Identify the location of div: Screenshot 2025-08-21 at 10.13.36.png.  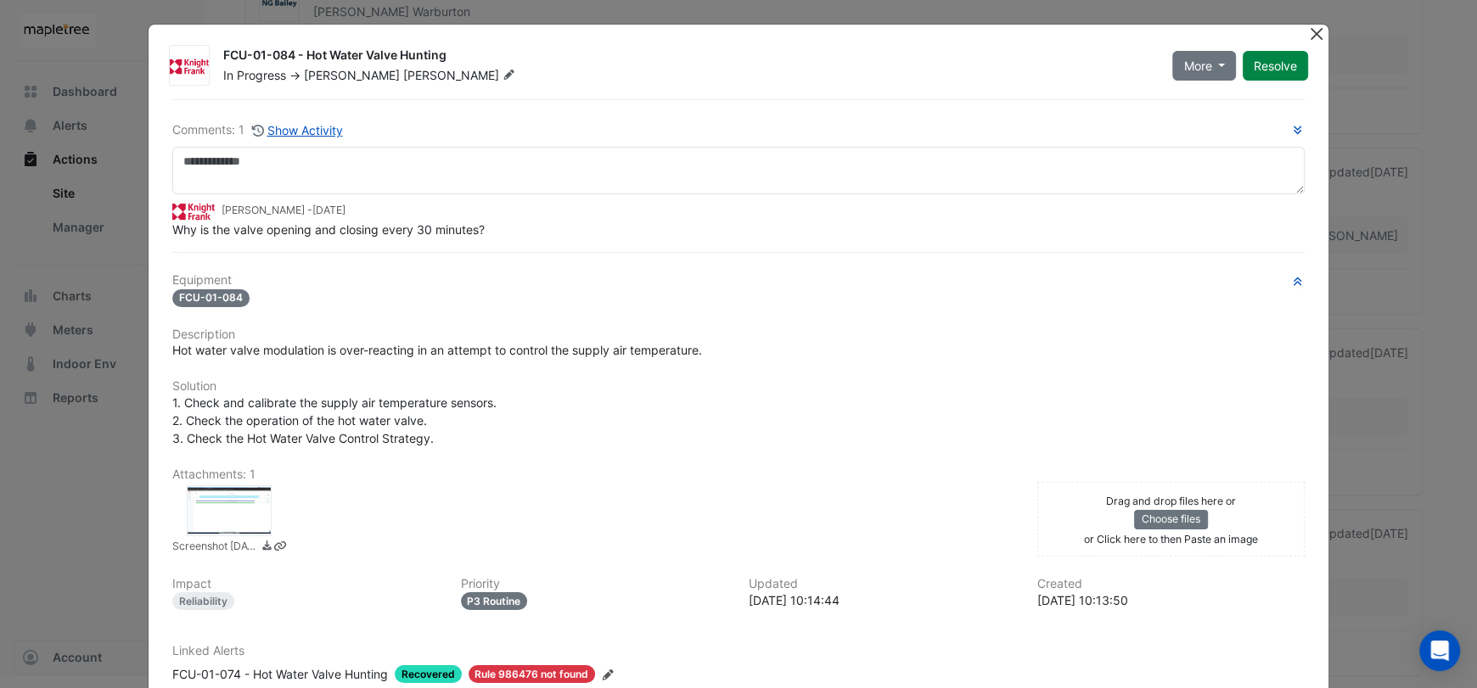
(229, 511).